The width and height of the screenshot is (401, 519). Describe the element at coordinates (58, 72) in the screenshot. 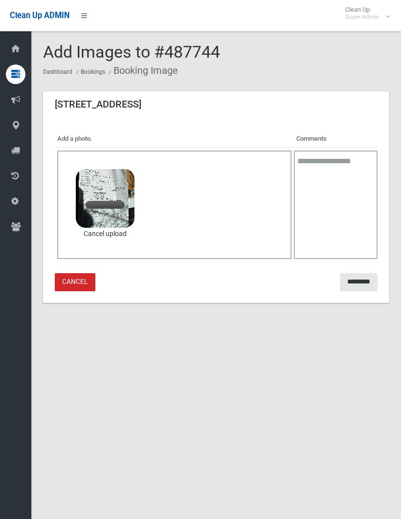

I see `a: Dashboard` at that location.